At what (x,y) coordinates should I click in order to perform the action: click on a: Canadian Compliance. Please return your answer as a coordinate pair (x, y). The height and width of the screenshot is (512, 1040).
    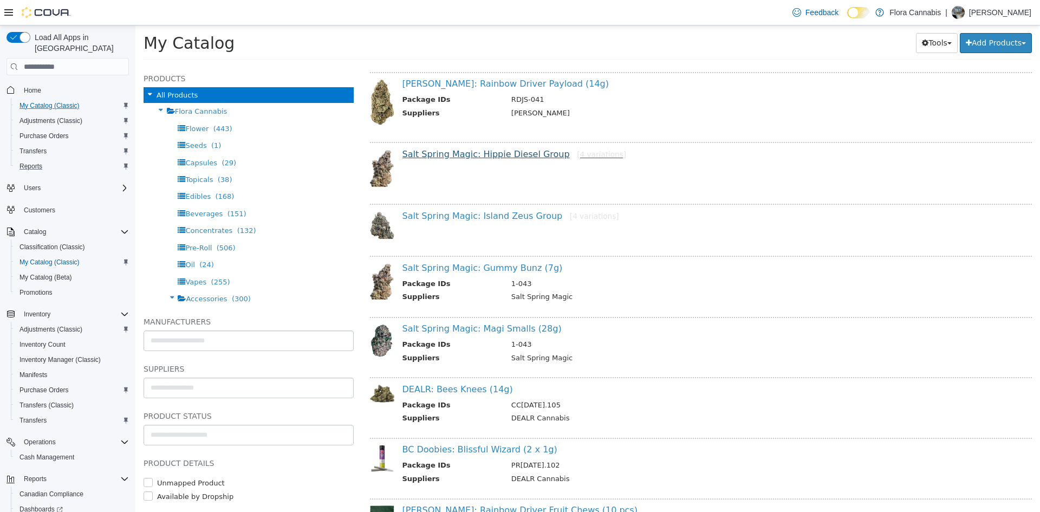
    Looking at the image, I should click on (51, 494).